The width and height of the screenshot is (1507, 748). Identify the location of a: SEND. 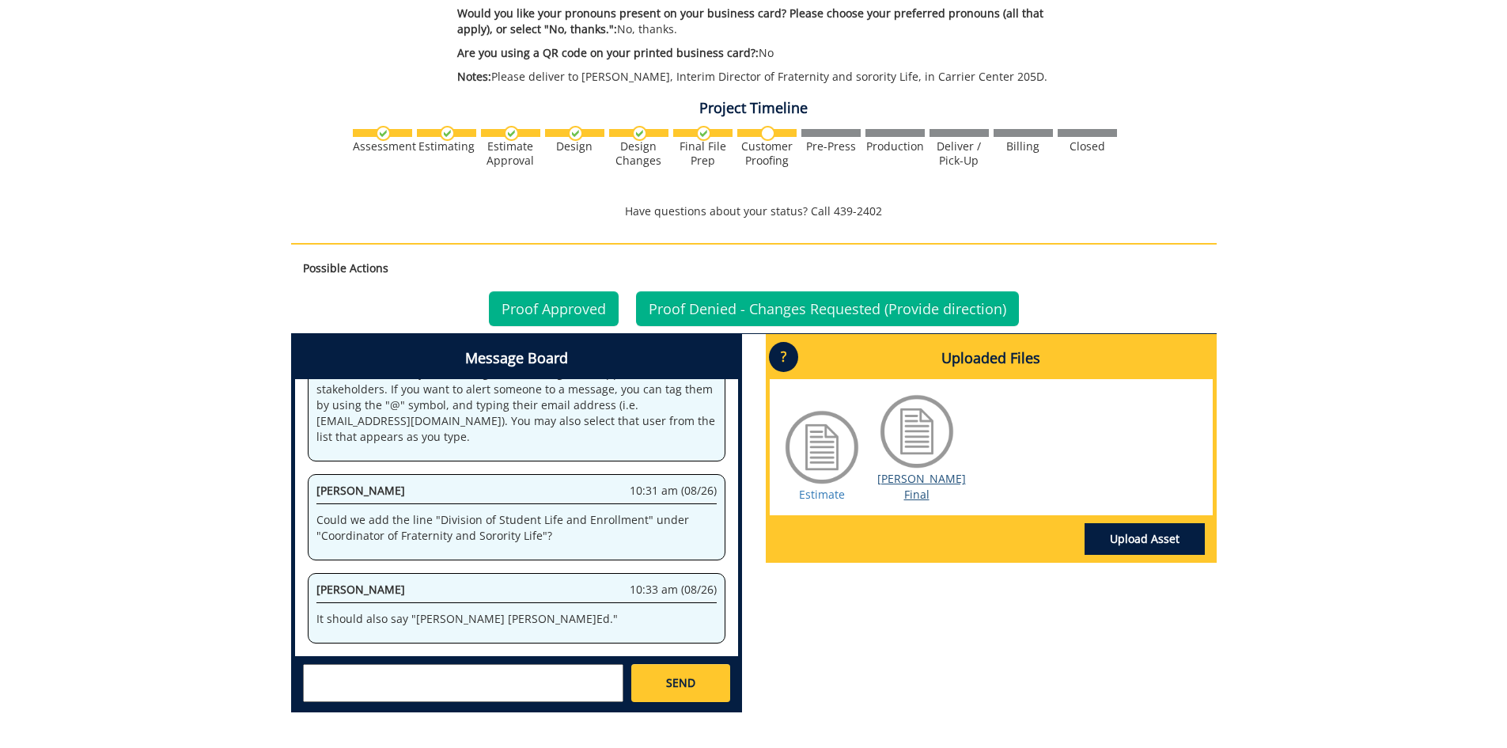
(681, 683).